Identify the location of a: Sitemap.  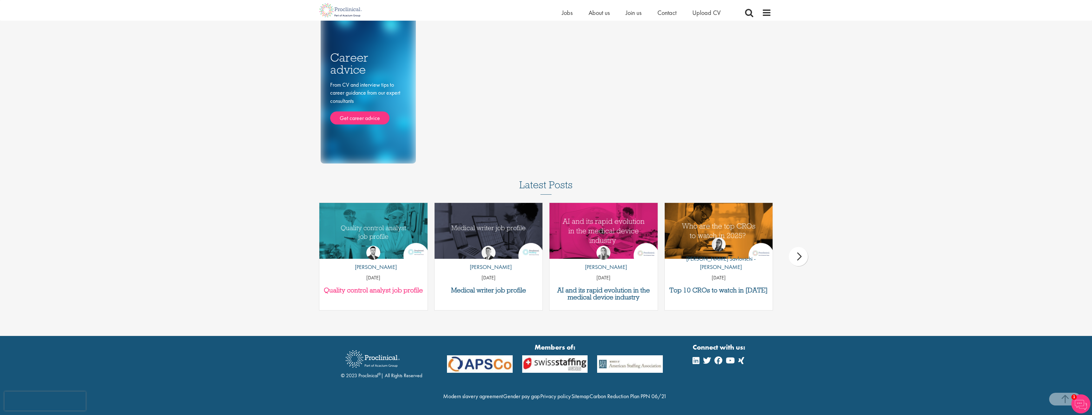
(580, 396).